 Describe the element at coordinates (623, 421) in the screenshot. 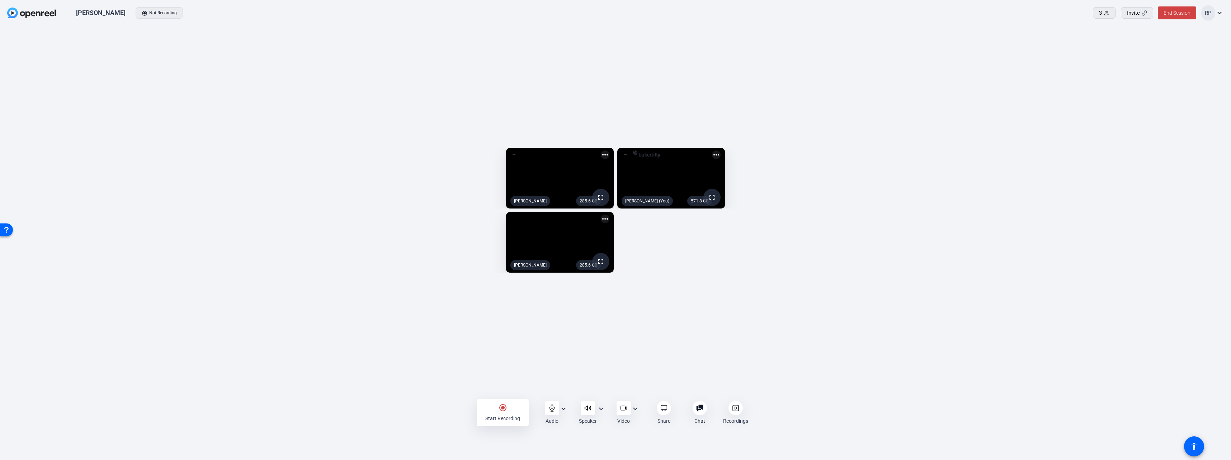

I see `div: Video` at that location.